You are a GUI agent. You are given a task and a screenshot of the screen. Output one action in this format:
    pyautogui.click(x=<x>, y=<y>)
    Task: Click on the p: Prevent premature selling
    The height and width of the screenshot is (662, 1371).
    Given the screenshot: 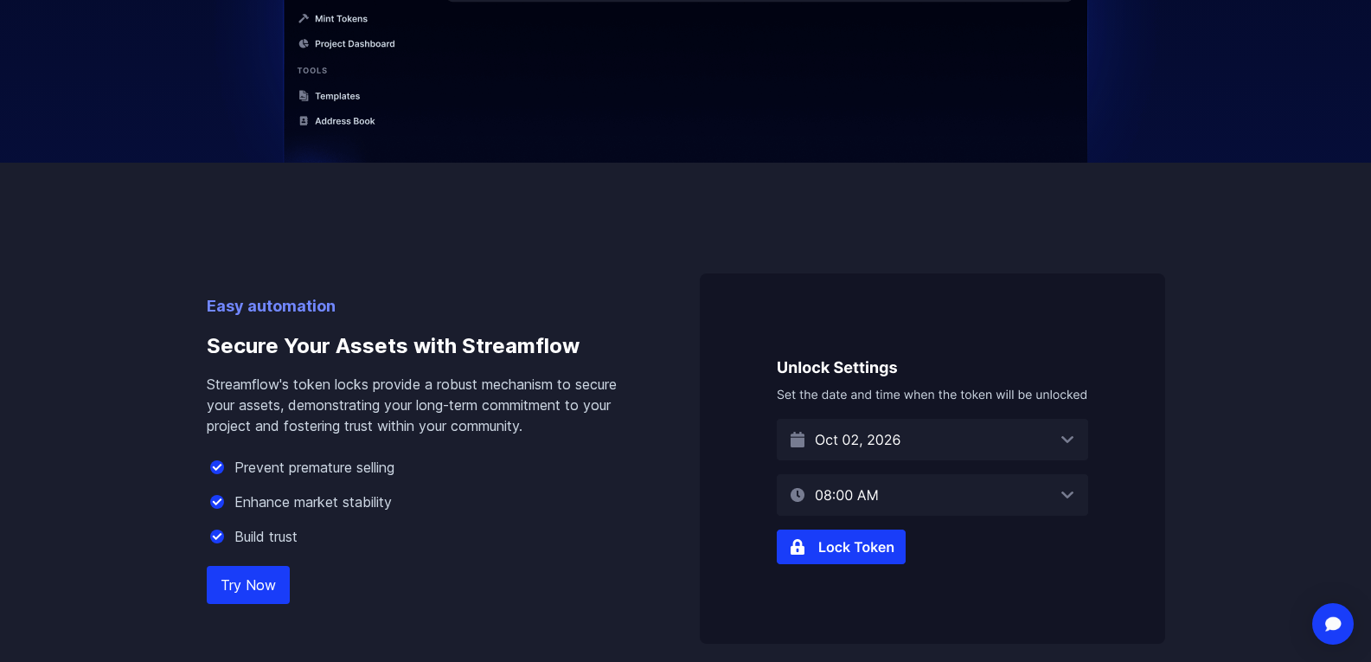 What is the action you would take?
    pyautogui.click(x=314, y=467)
    